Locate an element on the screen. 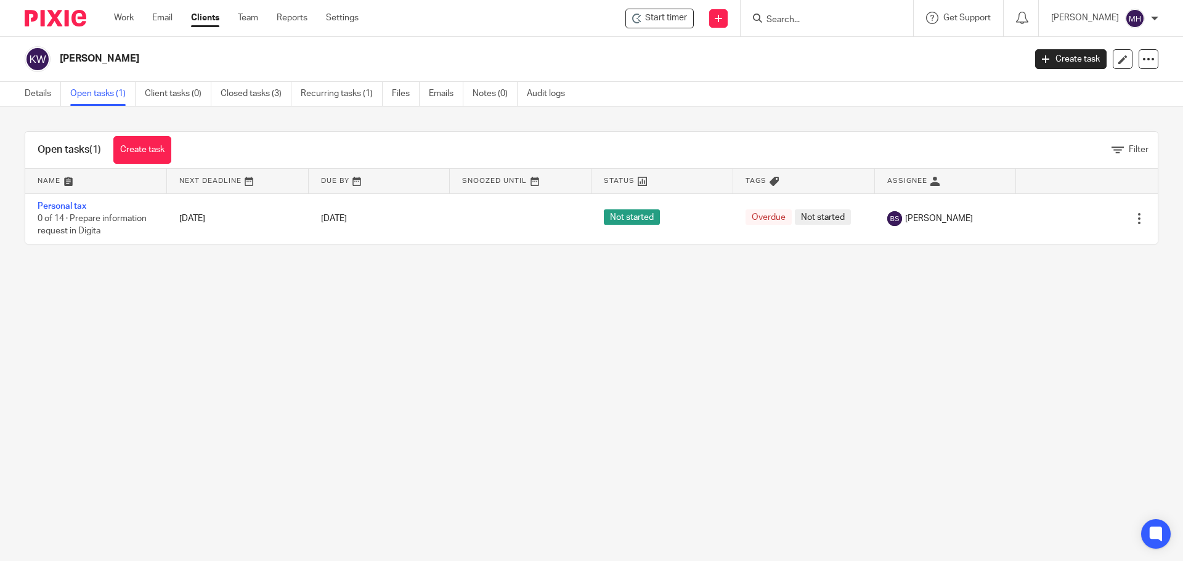  a: Open tasks (1) is located at coordinates (103, 94).